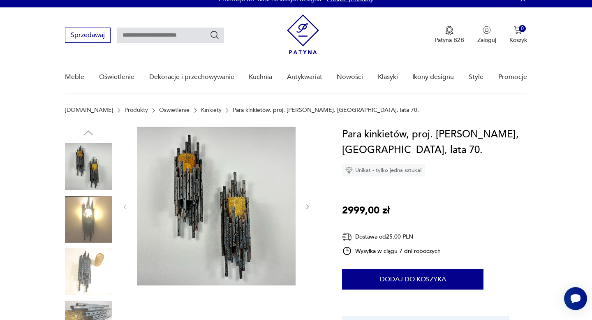 This screenshot has width=592, height=320. What do you see at coordinates (136, 110) in the screenshot?
I see `a: Produkty` at bounding box center [136, 110].